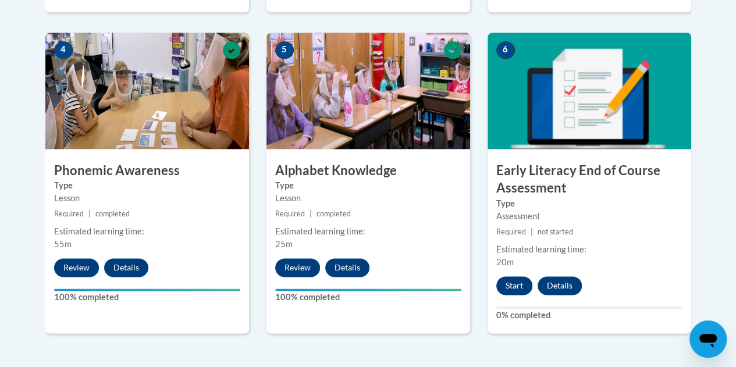 The width and height of the screenshot is (736, 367). What do you see at coordinates (514, 286) in the screenshot?
I see `button: Start` at bounding box center [514, 286].